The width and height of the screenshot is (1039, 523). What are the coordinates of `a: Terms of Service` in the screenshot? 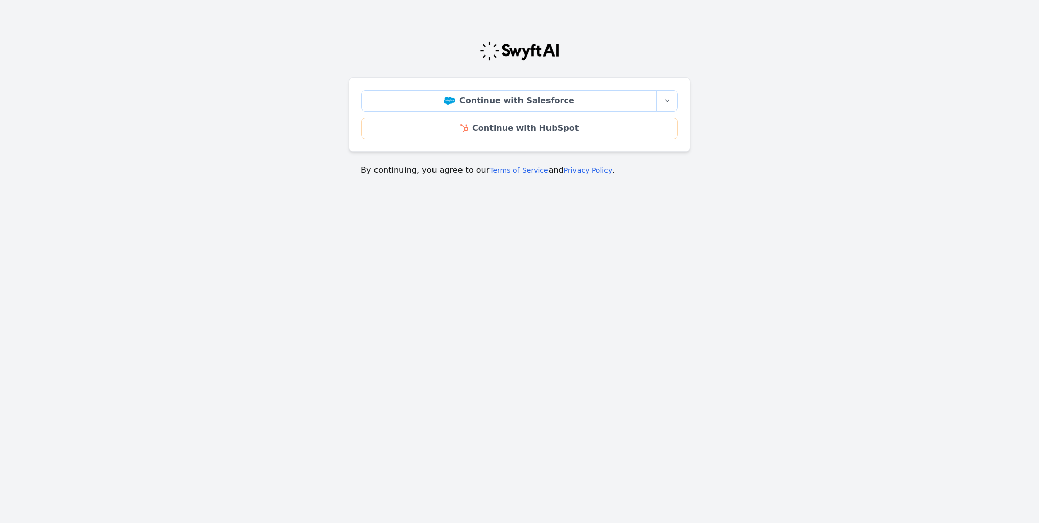 It's located at (519, 170).